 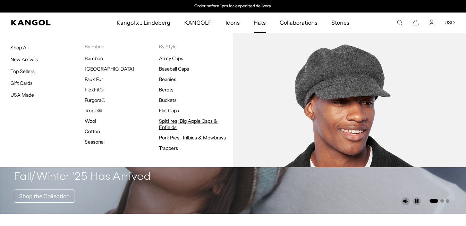 What do you see at coordinates (168, 148) in the screenshot?
I see `a: Trappers` at bounding box center [168, 148].